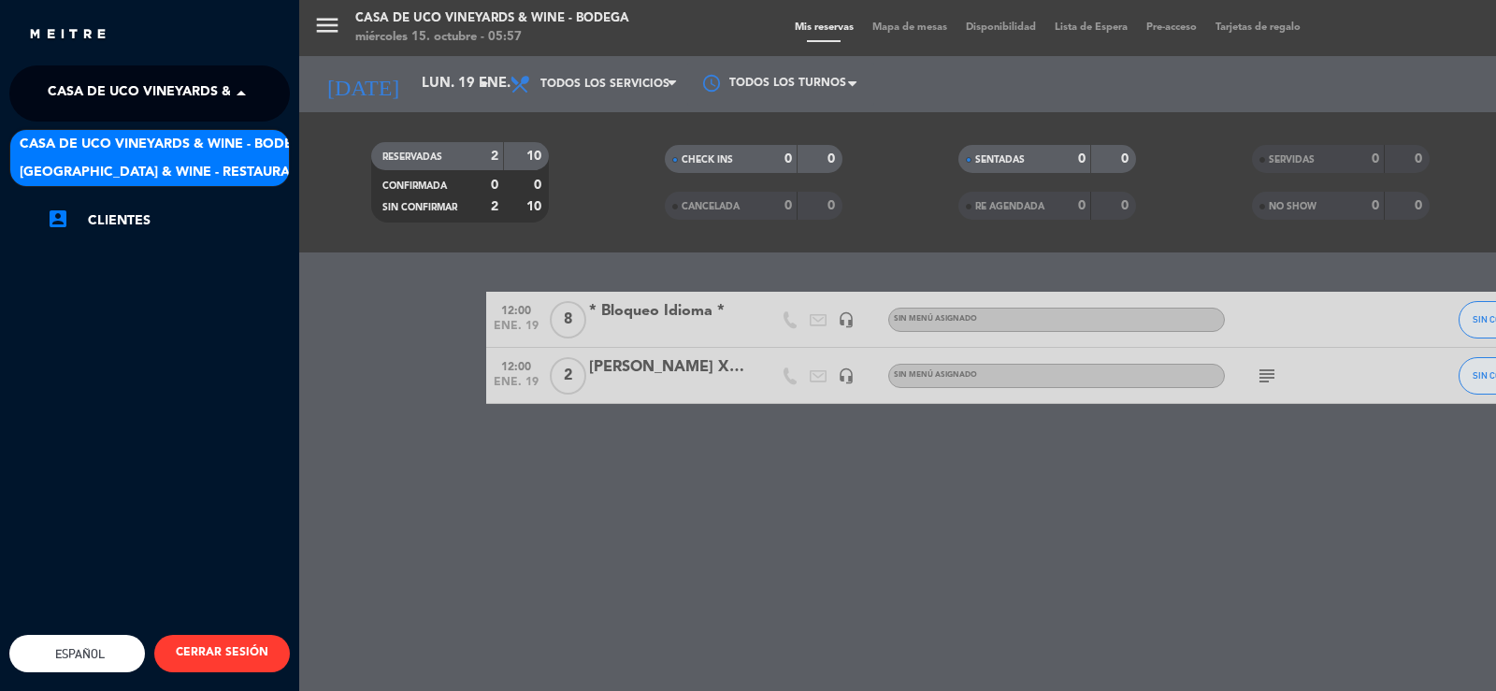 The width and height of the screenshot is (1496, 691). I want to click on a: account_boxClientes, so click(168, 221).